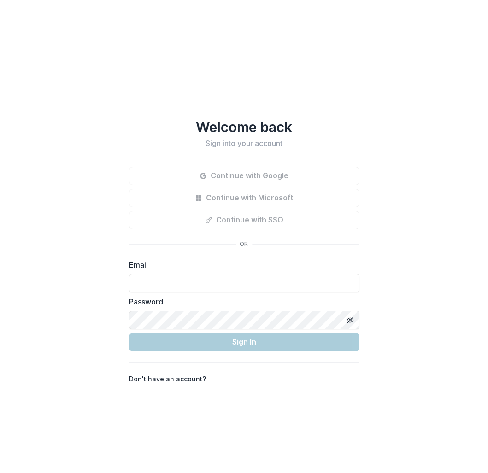 The height and width of the screenshot is (473, 488). What do you see at coordinates (244, 143) in the screenshot?
I see `h2: Sign into your account` at bounding box center [244, 143].